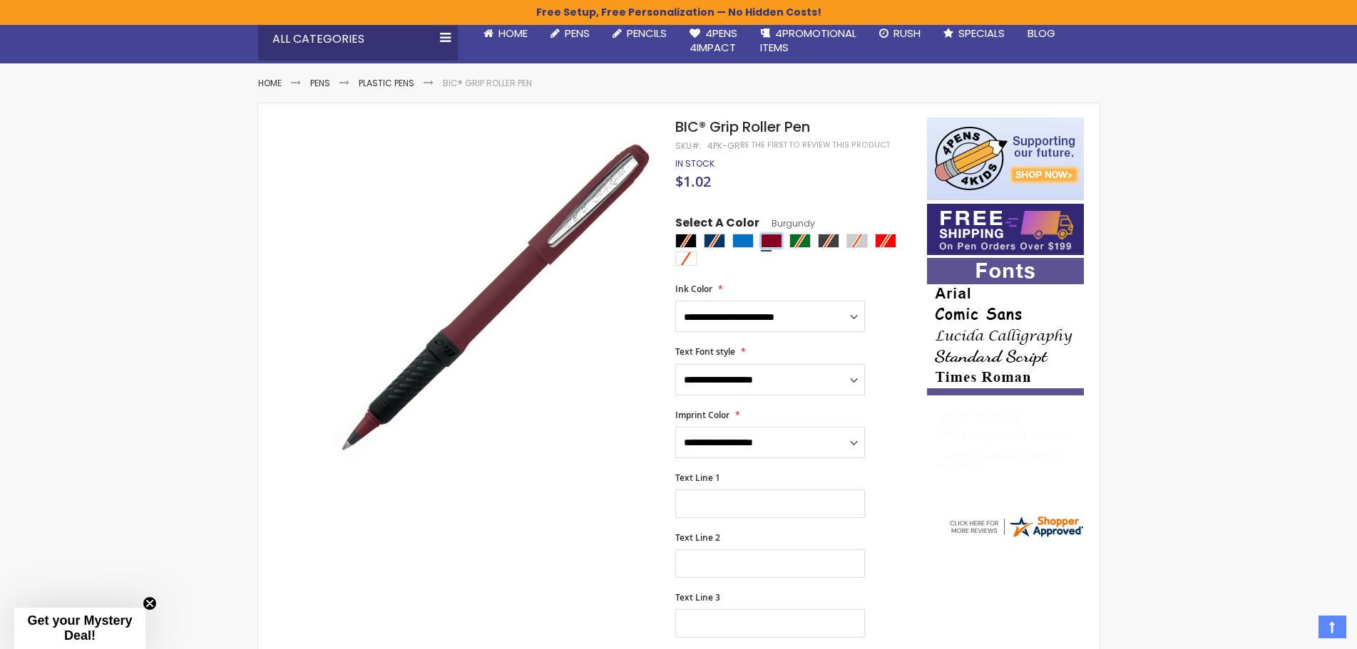 This screenshot has height=649, width=1357. Describe the element at coordinates (577, 33) in the screenshot. I see `span: Pens` at that location.